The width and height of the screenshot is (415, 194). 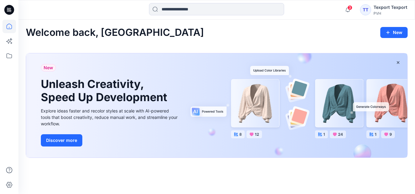 What do you see at coordinates (105, 91) in the screenshot?
I see `h1: Unleash Creativity, Speed Up Development` at bounding box center [105, 91].